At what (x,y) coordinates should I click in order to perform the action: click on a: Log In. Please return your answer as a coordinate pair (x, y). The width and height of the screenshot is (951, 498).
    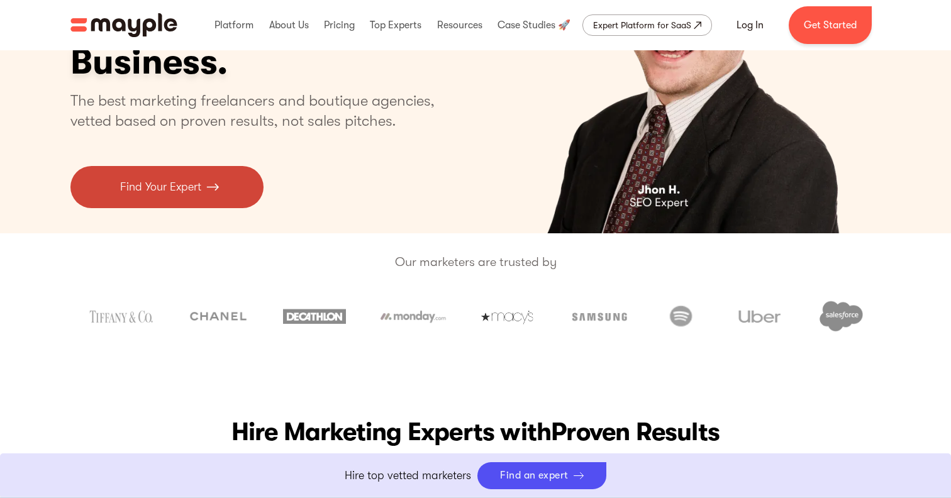
    Looking at the image, I should click on (750, 25).